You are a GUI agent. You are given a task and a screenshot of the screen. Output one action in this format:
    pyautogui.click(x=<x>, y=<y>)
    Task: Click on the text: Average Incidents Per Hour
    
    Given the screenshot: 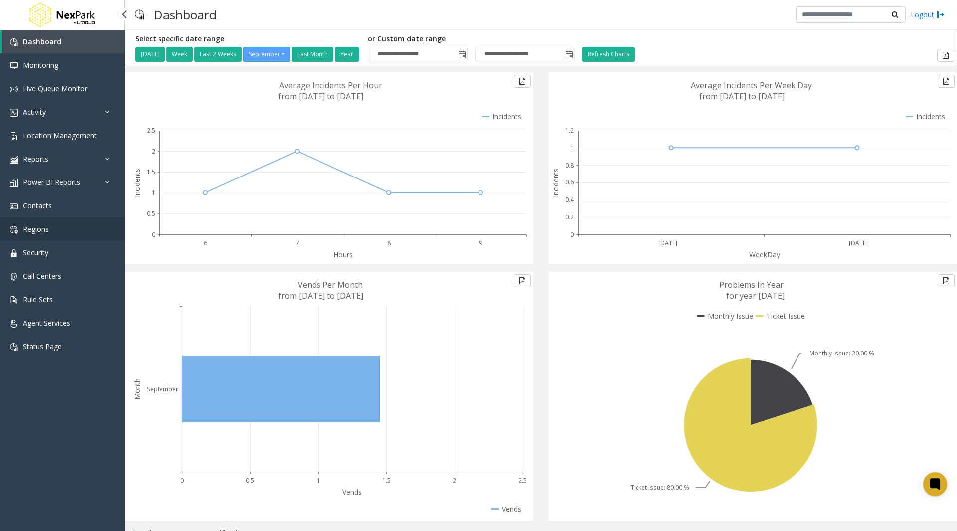 What is the action you would take?
    pyautogui.click(x=331, y=85)
    